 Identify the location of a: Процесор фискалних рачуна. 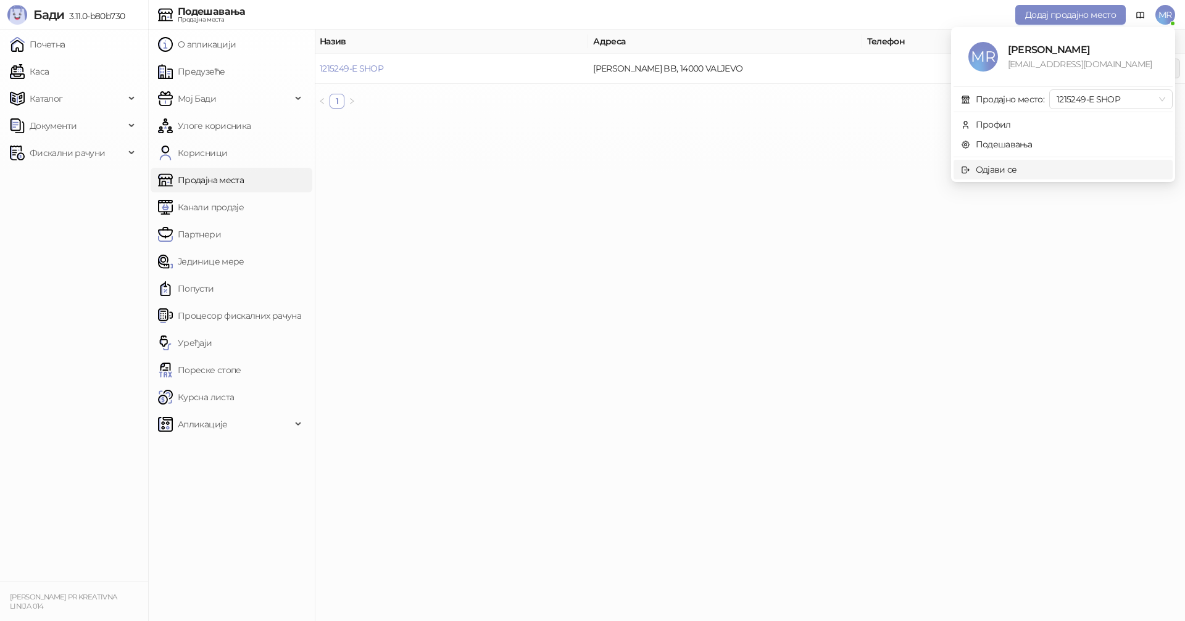
(230, 316).